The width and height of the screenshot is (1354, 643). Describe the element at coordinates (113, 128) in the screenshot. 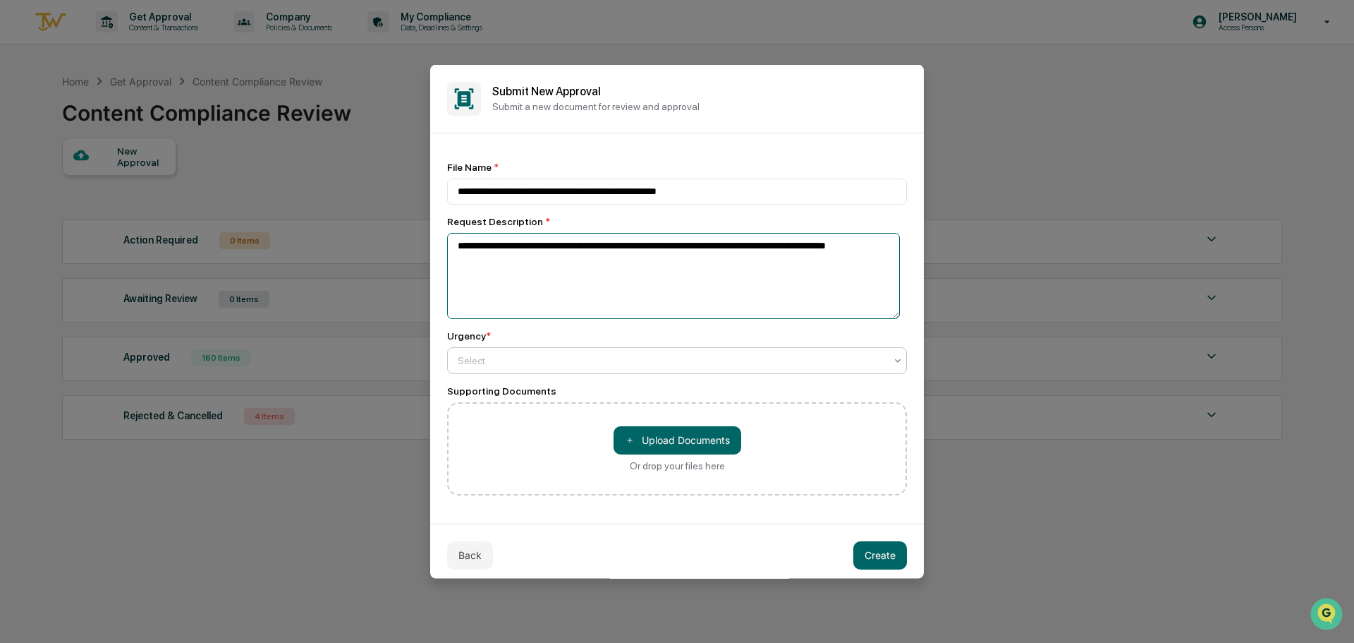

I see `div: We're available if you need us!` at that location.